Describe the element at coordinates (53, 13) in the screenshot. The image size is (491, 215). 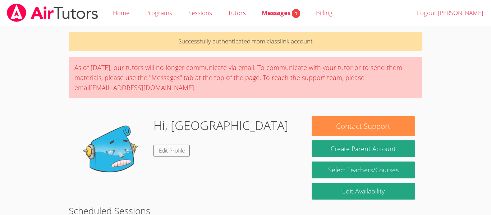
I see `img: airtutors_banner-c4298cdbf04f3fff15de1276eac7730deb9818008684d7c2e4769d2f7ddbe033.png` at that location.